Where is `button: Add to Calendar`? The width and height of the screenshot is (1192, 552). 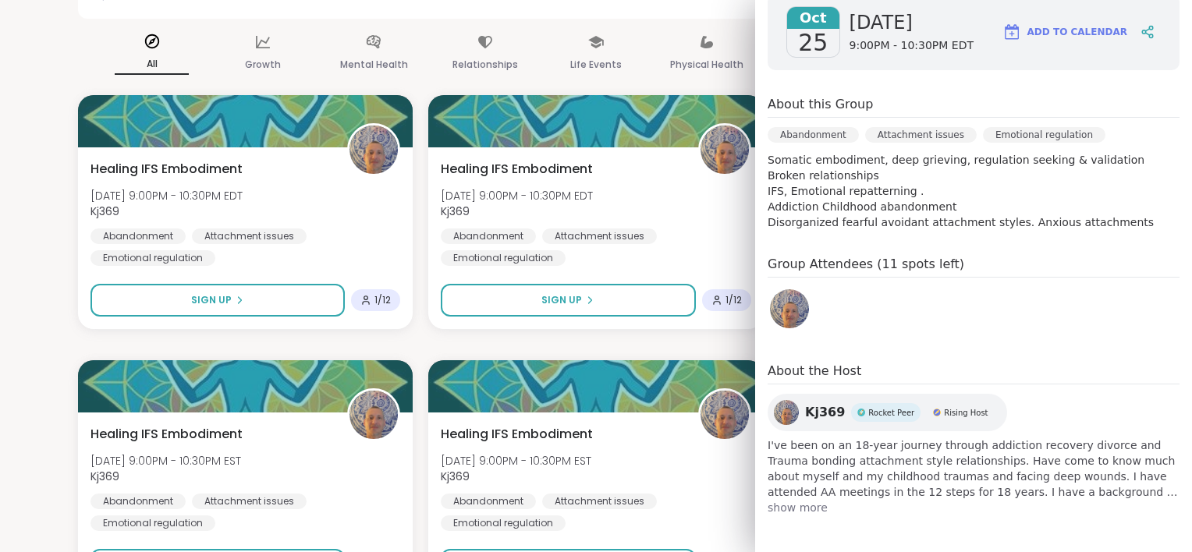 button: Add to Calendar is located at coordinates (1064, 32).